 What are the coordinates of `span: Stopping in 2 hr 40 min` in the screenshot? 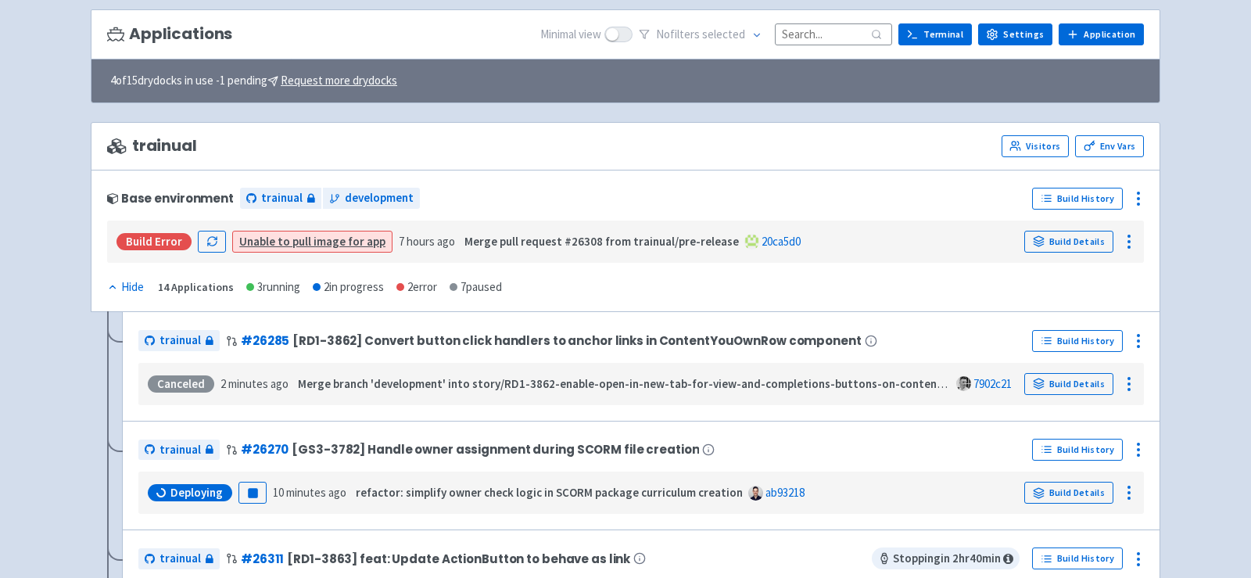 It's located at (946, 558).